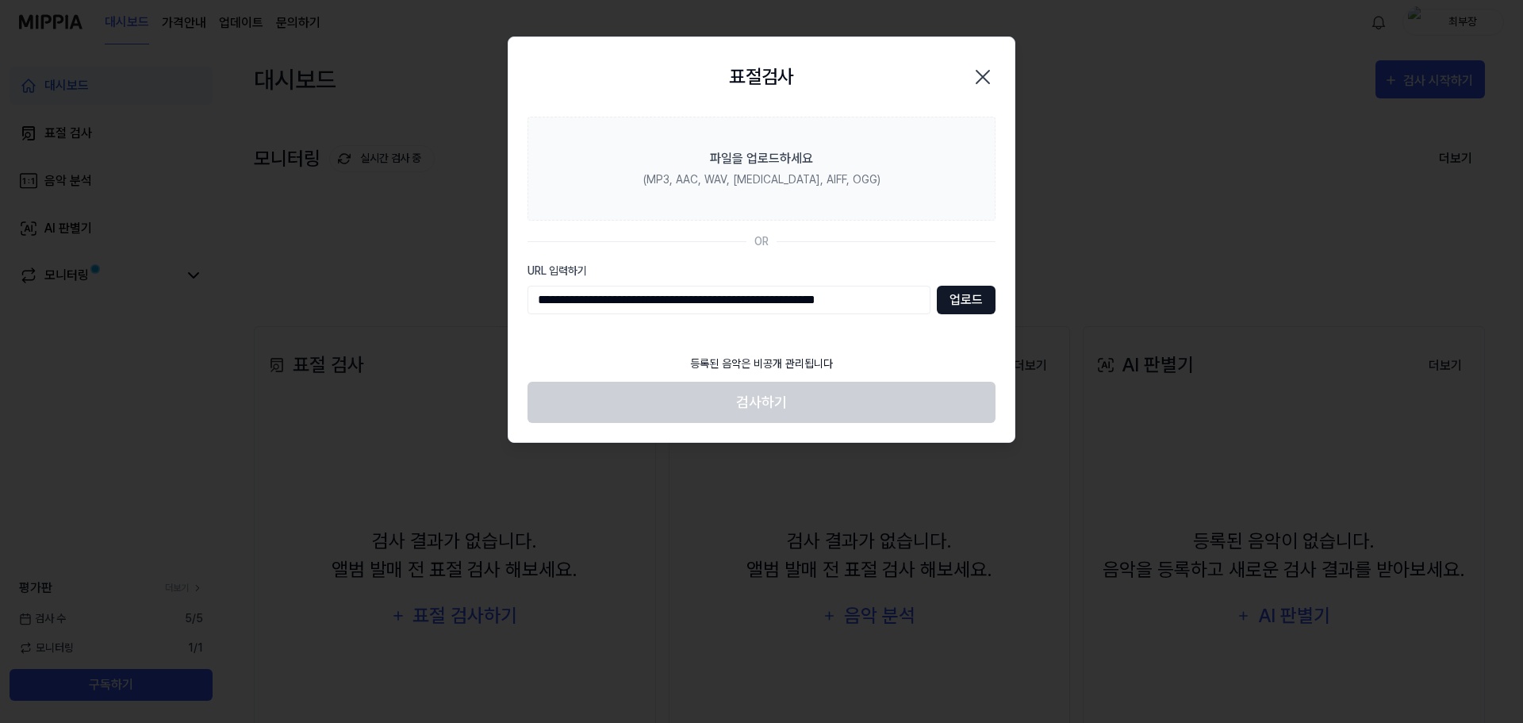 The image size is (1523, 723). I want to click on button: 업로드, so click(966, 300).